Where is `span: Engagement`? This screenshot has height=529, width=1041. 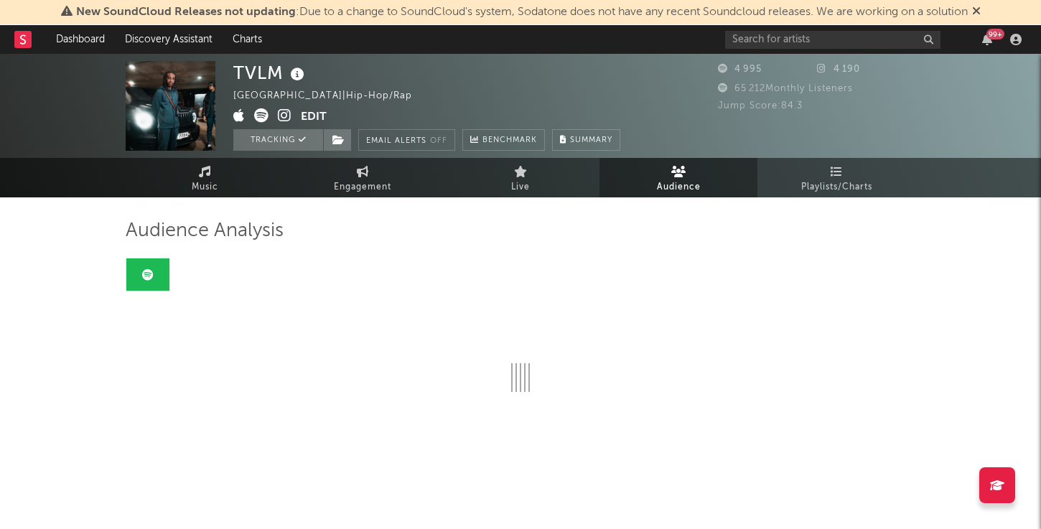 span: Engagement is located at coordinates (363, 187).